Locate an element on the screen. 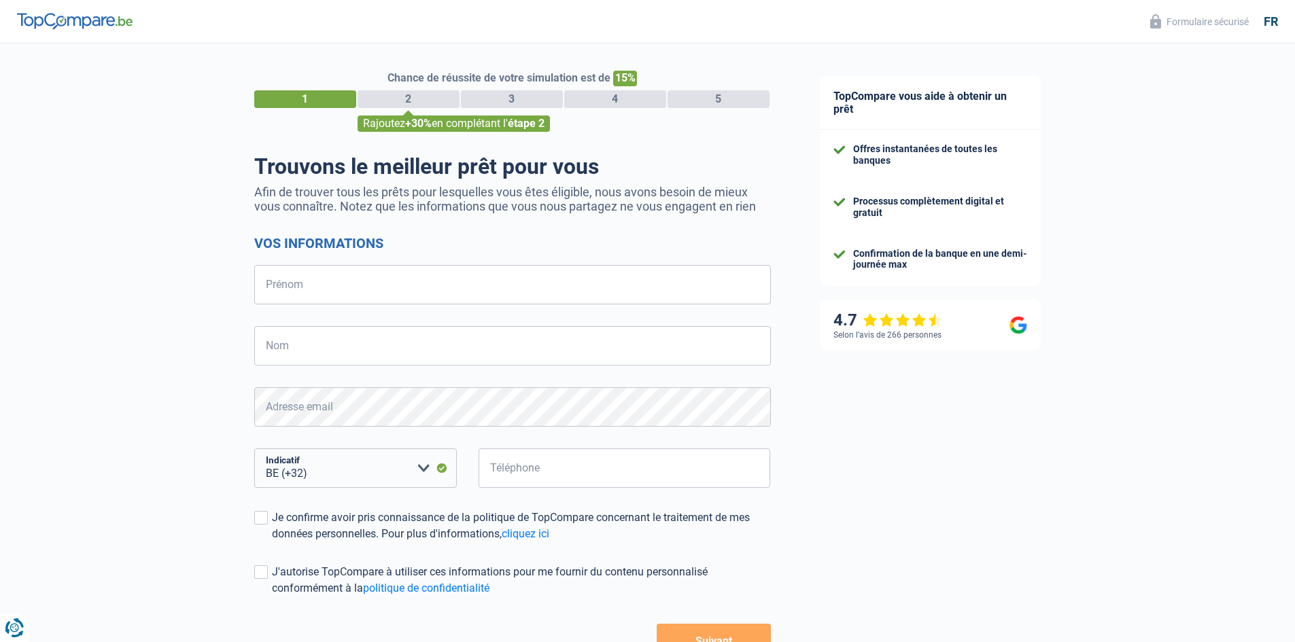 Image resolution: width=1295 pixels, height=642 pixels. div: fr is located at coordinates (1271, 22).